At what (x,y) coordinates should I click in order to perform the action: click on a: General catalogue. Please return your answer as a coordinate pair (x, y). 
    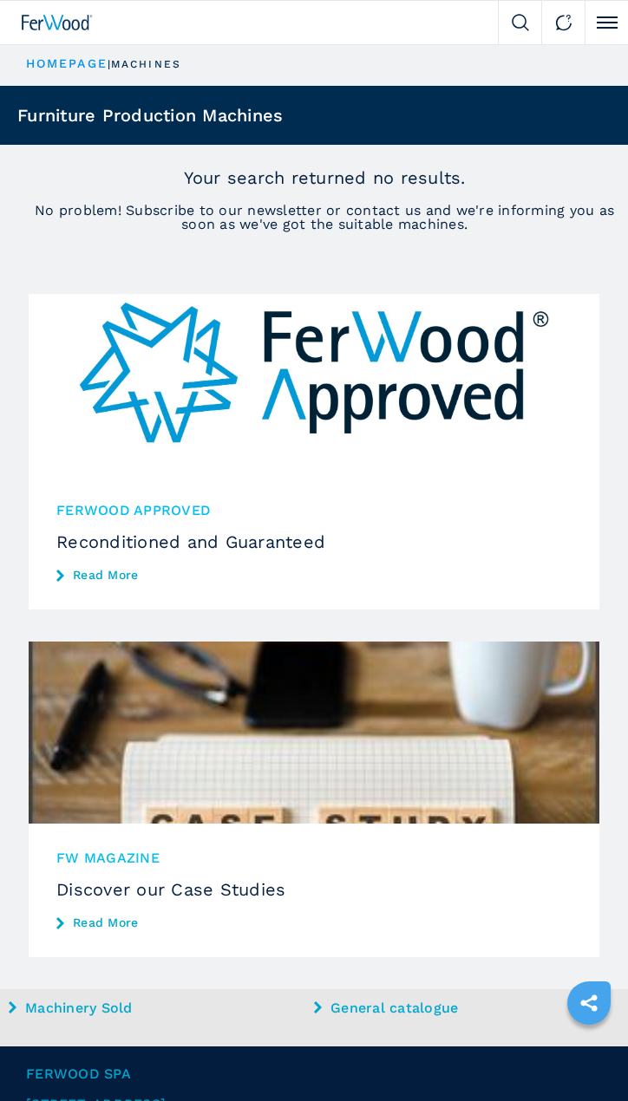
    Looking at the image, I should click on (464, 1008).